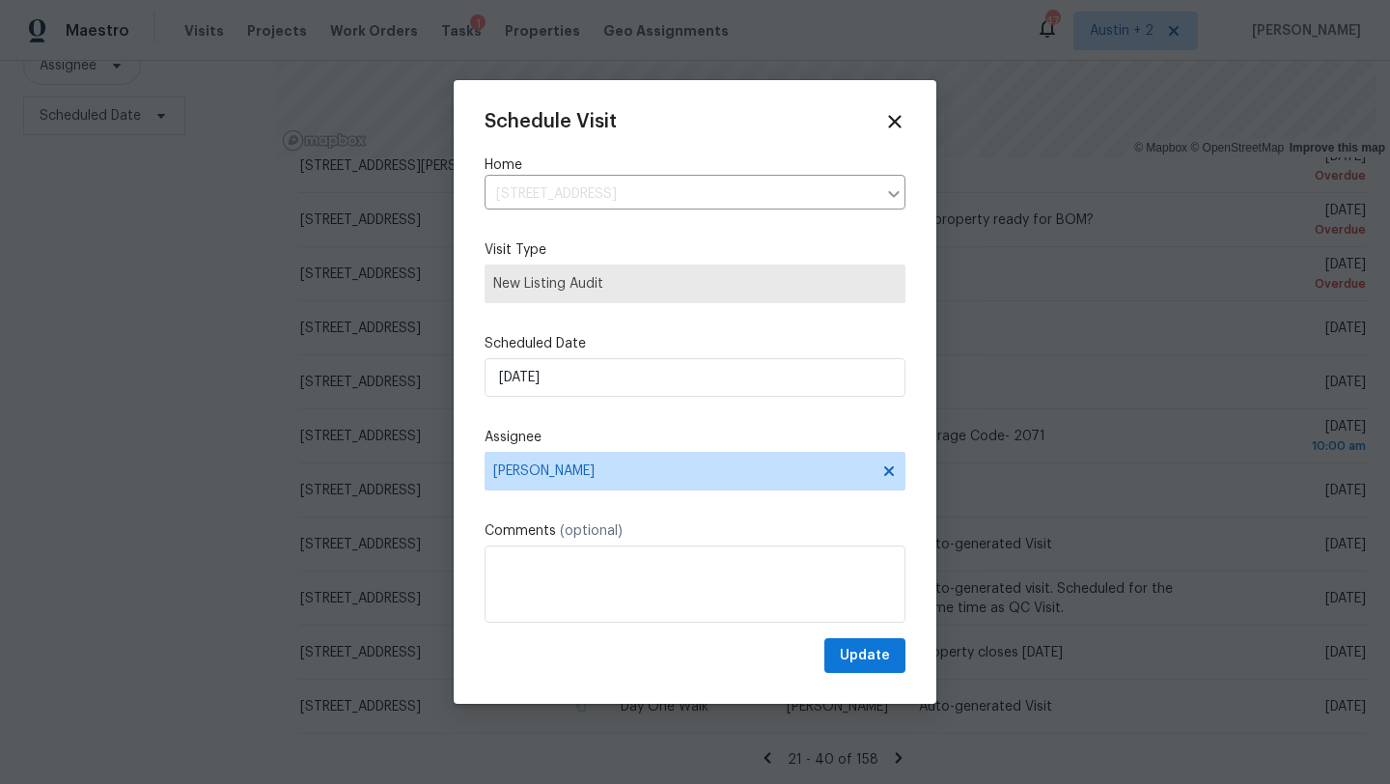  Describe the element at coordinates (550, 122) in the screenshot. I see `span: Schedule Visit` at that location.